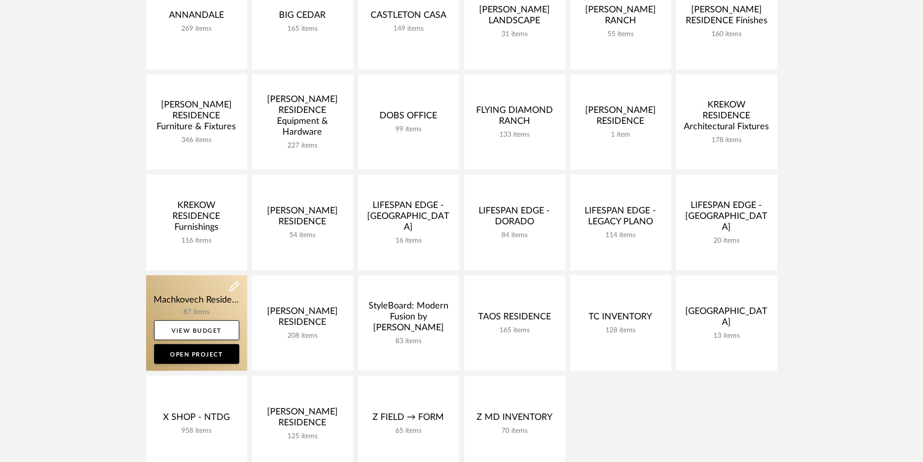 The image size is (923, 462). Describe the element at coordinates (409, 420) in the screenshot. I see `div: Z FIELD → FORM` at that location.